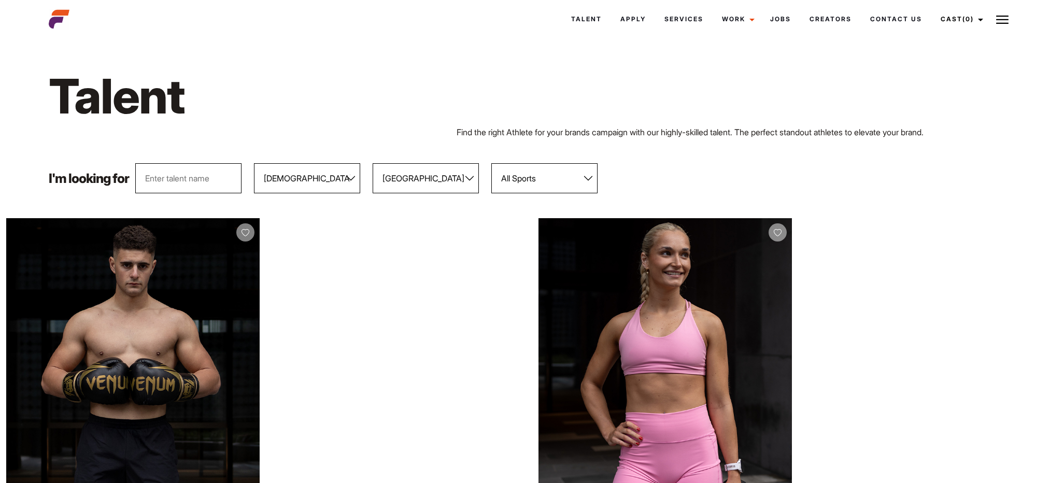 This screenshot has height=483, width=1064. I want to click on a: Apply, so click(633, 19).